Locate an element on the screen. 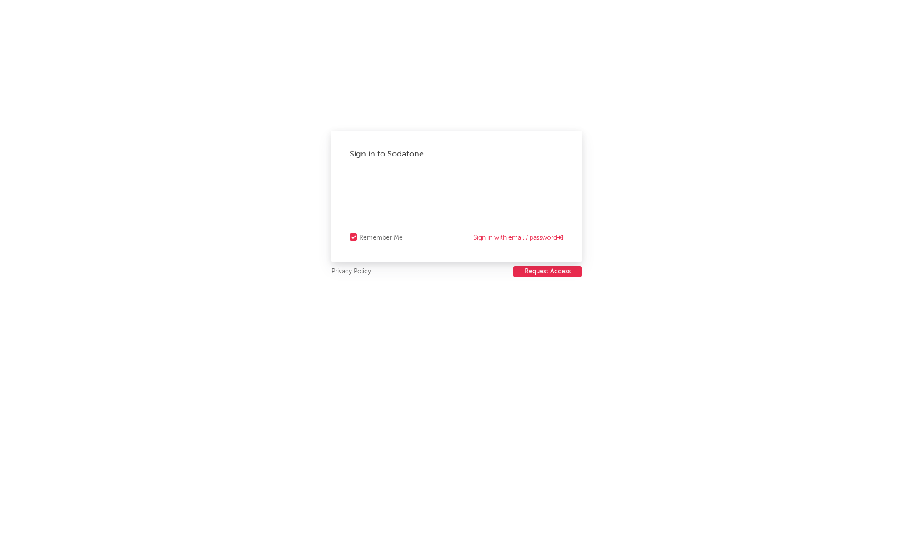 The width and height of the screenshot is (913, 539). a: Privacy Policy is located at coordinates (351, 271).